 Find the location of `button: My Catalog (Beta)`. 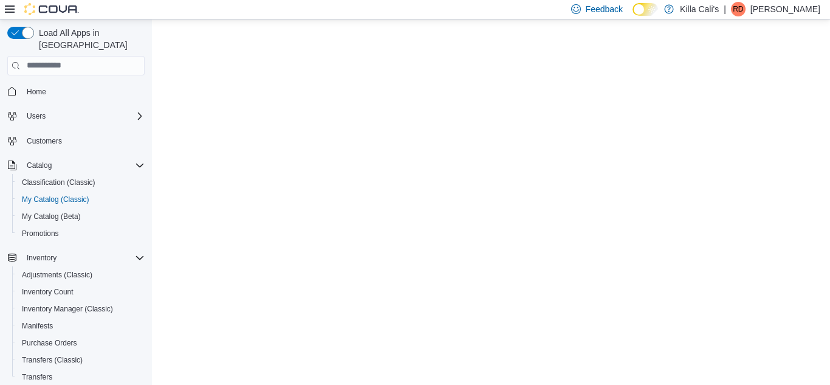

button: My Catalog (Beta) is located at coordinates (81, 216).